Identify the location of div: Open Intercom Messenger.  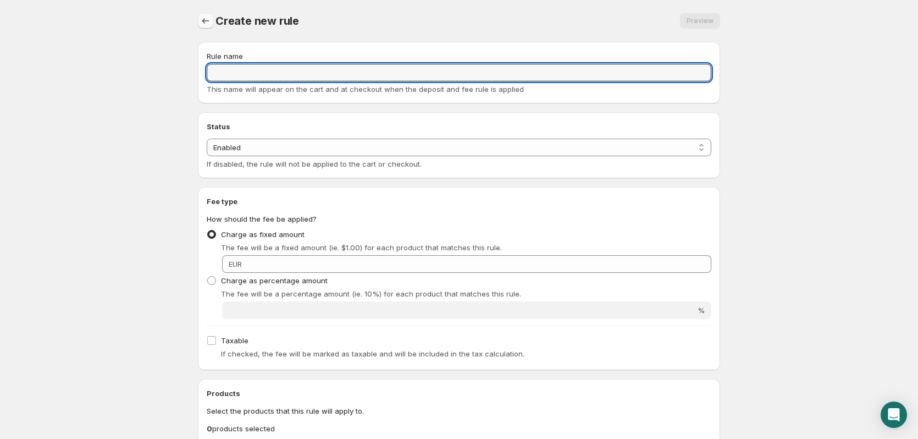
(894, 415).